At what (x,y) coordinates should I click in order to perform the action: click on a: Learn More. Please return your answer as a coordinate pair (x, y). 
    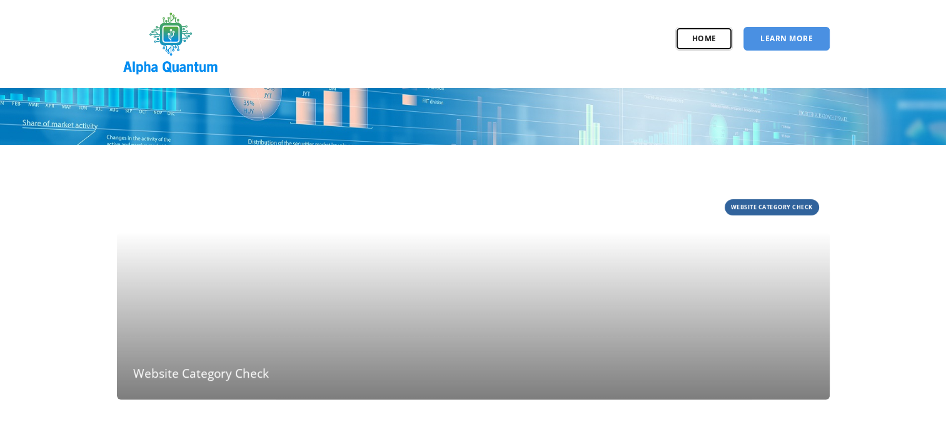
    Looking at the image, I should click on (786, 39).